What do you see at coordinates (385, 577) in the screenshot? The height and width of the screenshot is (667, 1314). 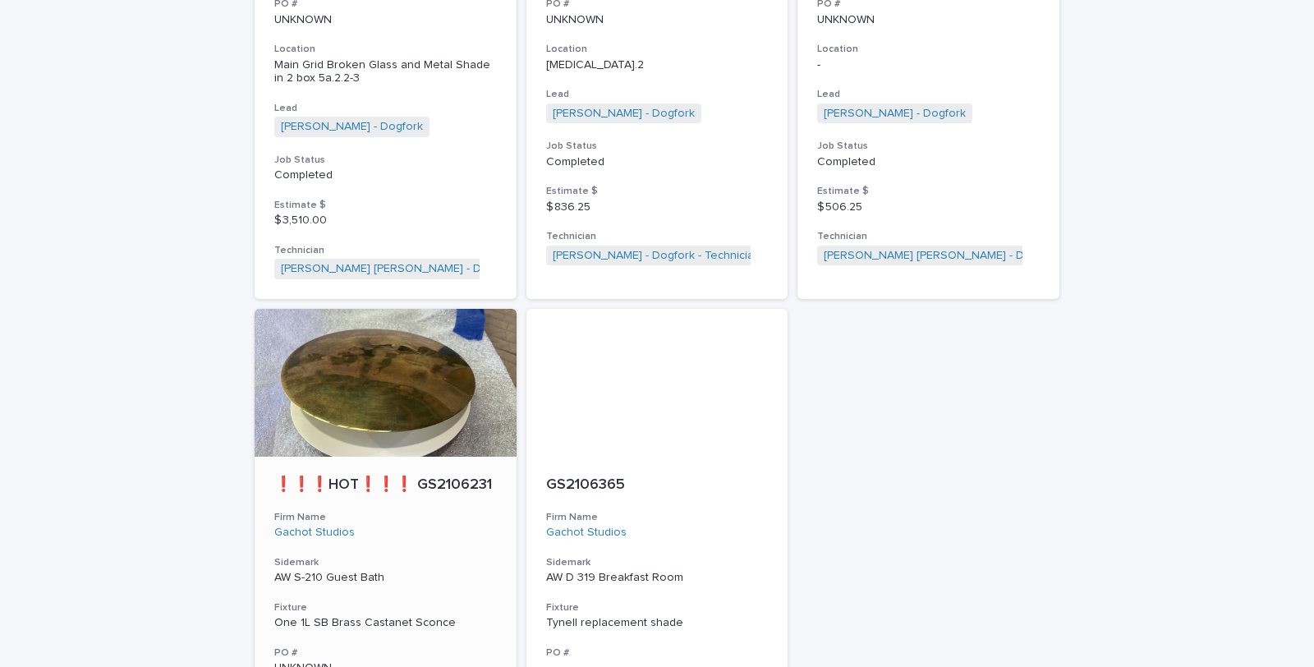 I see `p: AW S-210 Guest Bath` at bounding box center [385, 577].